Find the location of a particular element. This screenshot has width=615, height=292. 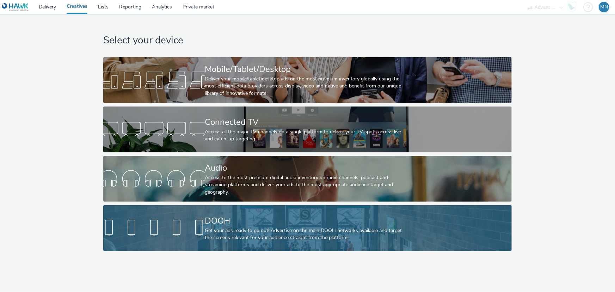

a: Mobile/Tablet/DesktopDeliver your mobile/tablet/desktop ads on the most premium inventory globall... is located at coordinates (307, 80).